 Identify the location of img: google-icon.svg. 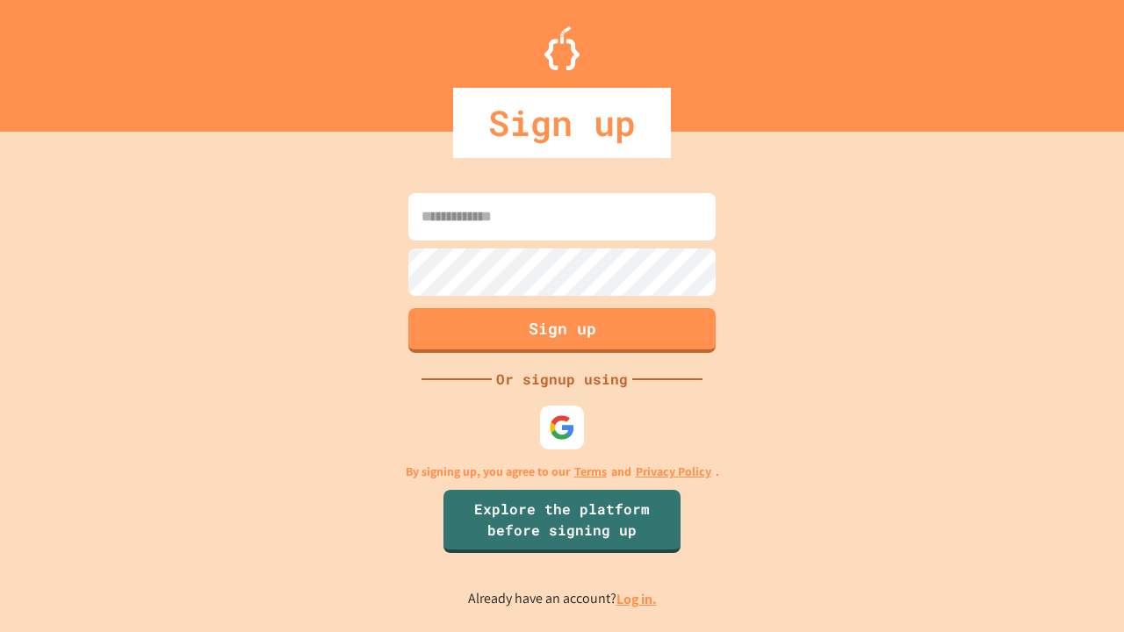
(562, 428).